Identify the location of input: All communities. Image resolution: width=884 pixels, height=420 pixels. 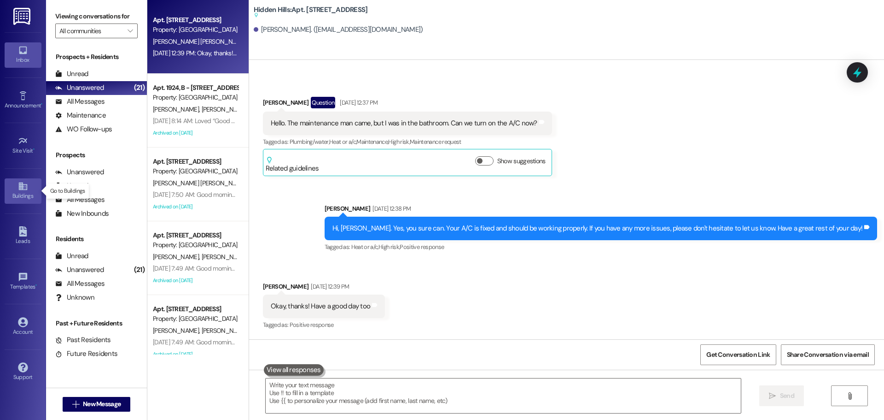
(91, 31).